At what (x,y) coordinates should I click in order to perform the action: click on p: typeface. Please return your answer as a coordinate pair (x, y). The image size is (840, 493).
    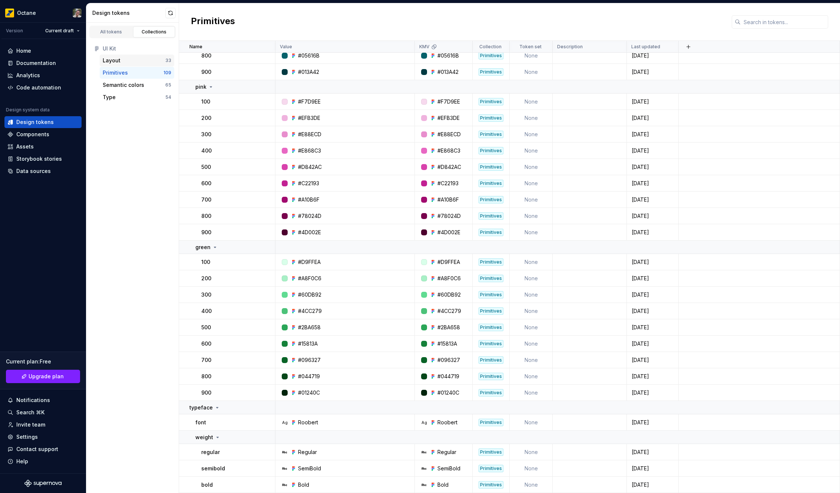
    Looking at the image, I should click on (201, 407).